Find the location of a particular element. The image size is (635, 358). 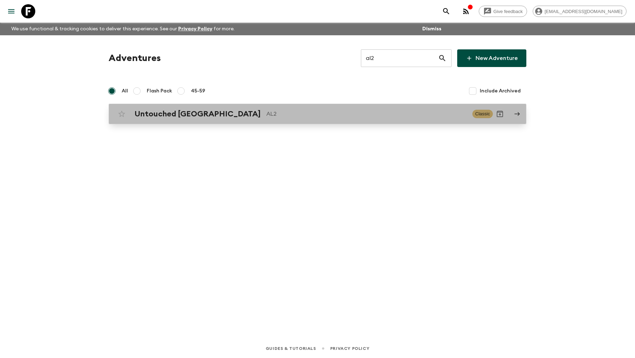

button: Archive is located at coordinates (500, 114).